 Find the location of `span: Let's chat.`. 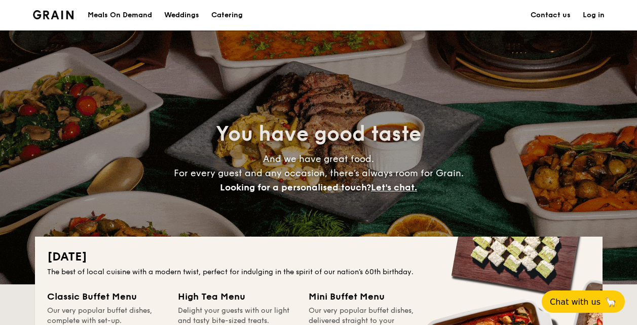

span: Let's chat. is located at coordinates (394, 187).